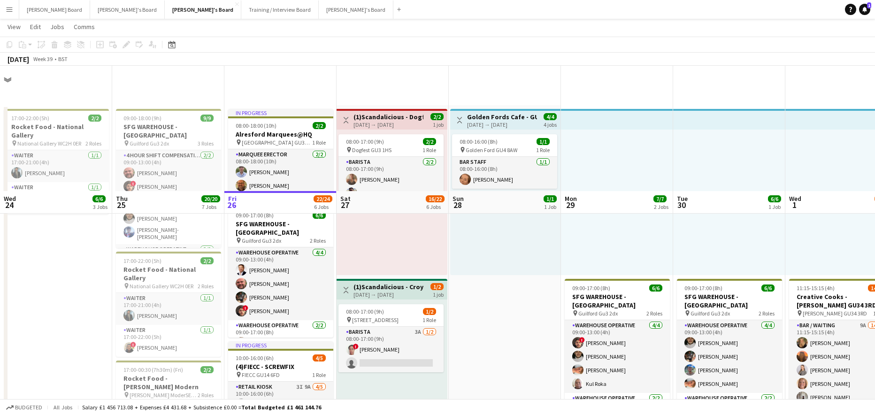  What do you see at coordinates (169, 289) in the screenshot?
I see `app-card-role: Warehouse Operative5/5` at bounding box center [169, 289].